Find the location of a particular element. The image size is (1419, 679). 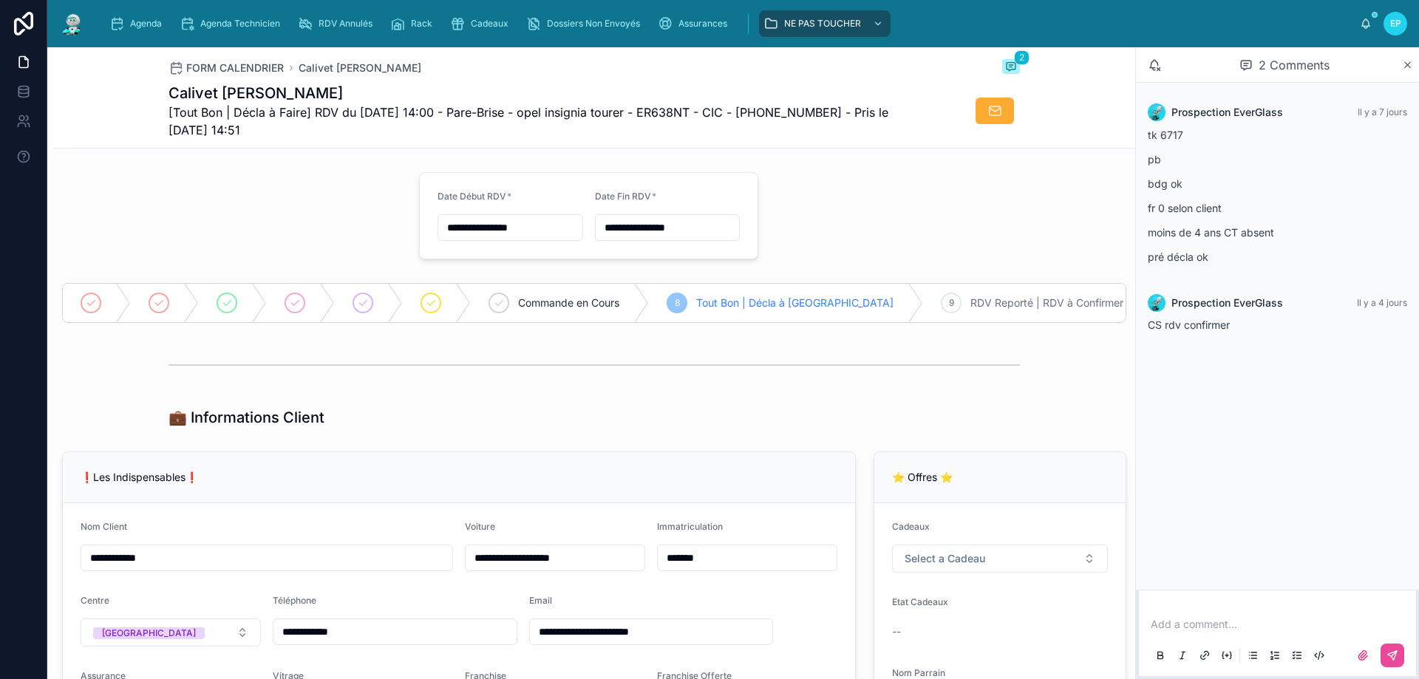

span: Agenda Technicien is located at coordinates (240, 24).